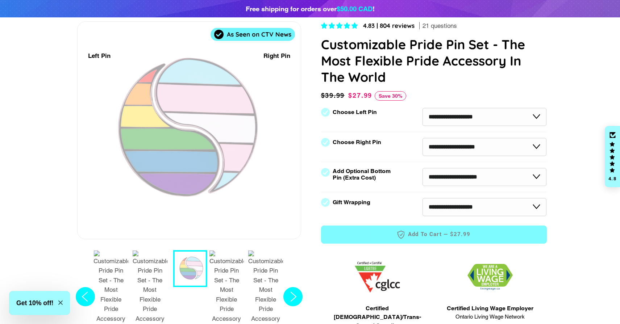 The width and height of the screenshot is (620, 324). I want to click on img: 1706832627.png, so click(490, 277).